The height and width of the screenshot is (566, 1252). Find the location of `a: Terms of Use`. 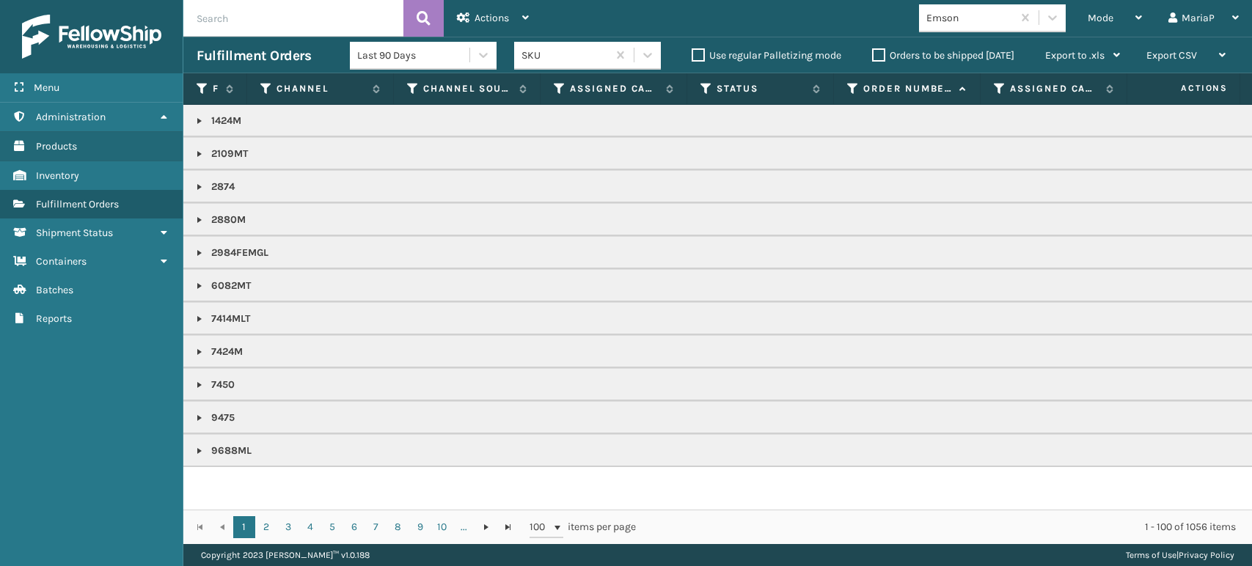

a: Terms of Use is located at coordinates (1150, 555).